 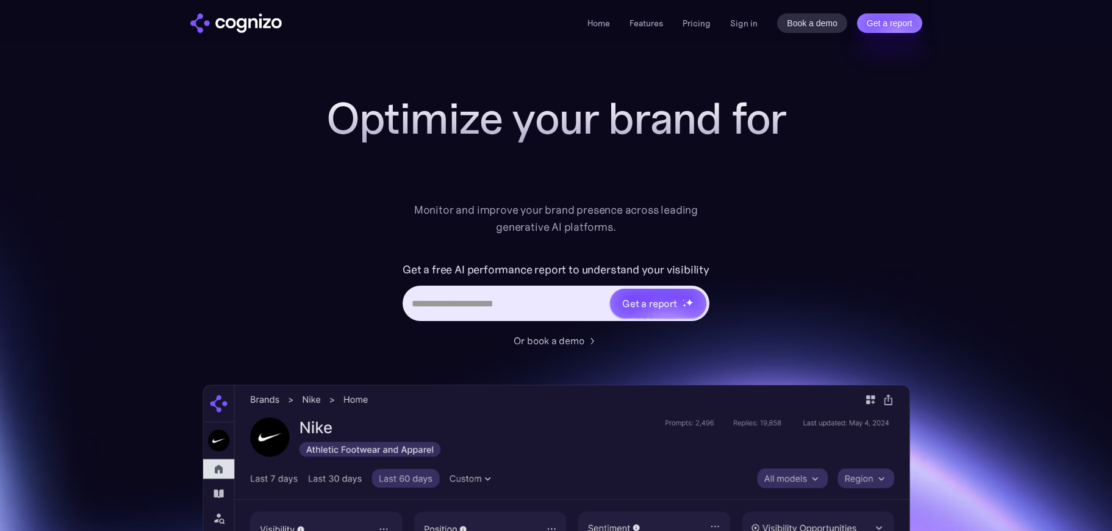 What do you see at coordinates (650, 303) in the screenshot?
I see `div: Get a report` at bounding box center [650, 303].